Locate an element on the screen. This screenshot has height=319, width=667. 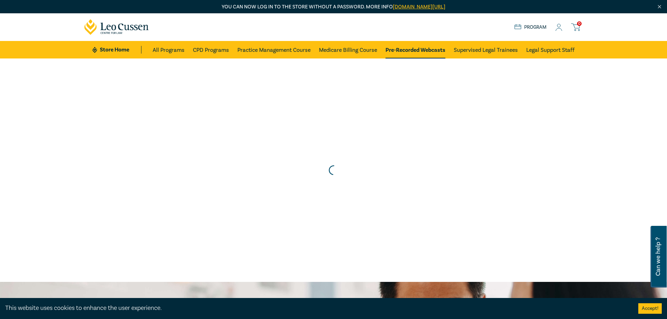
div: Close is located at coordinates (659, 7).